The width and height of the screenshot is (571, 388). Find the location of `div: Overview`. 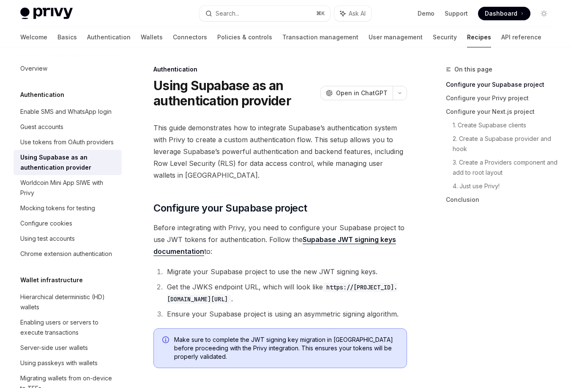

div: Overview is located at coordinates (34, 68).